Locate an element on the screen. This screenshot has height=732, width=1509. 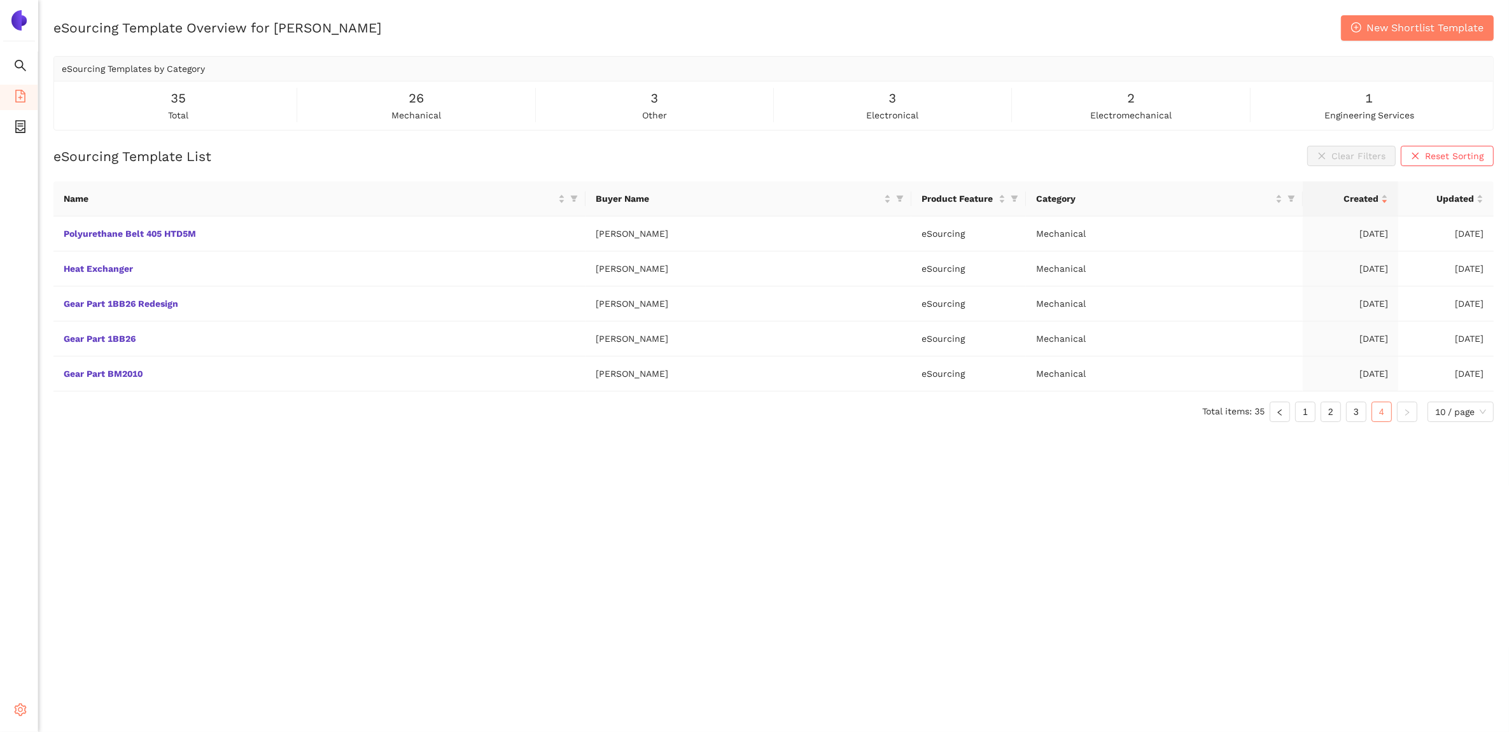
span: eSourcing Templates by Category is located at coordinates (133, 69).